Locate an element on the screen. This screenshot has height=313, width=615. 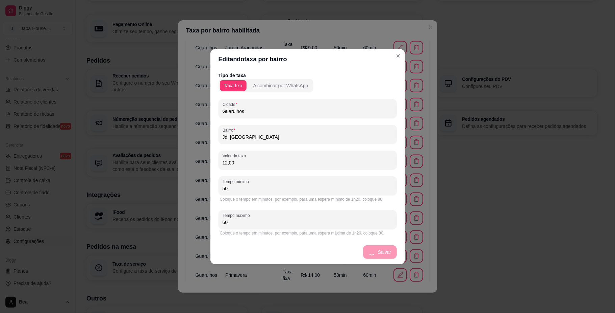
label: Cidade is located at coordinates (231, 104).